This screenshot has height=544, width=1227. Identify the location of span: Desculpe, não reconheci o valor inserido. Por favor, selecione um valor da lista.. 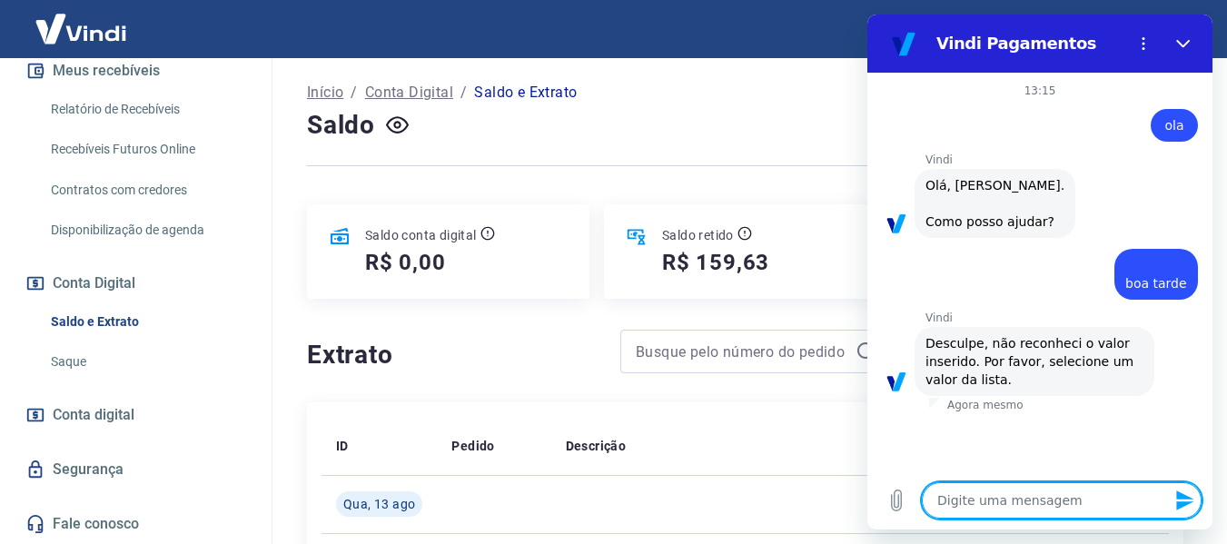
(167, 347).